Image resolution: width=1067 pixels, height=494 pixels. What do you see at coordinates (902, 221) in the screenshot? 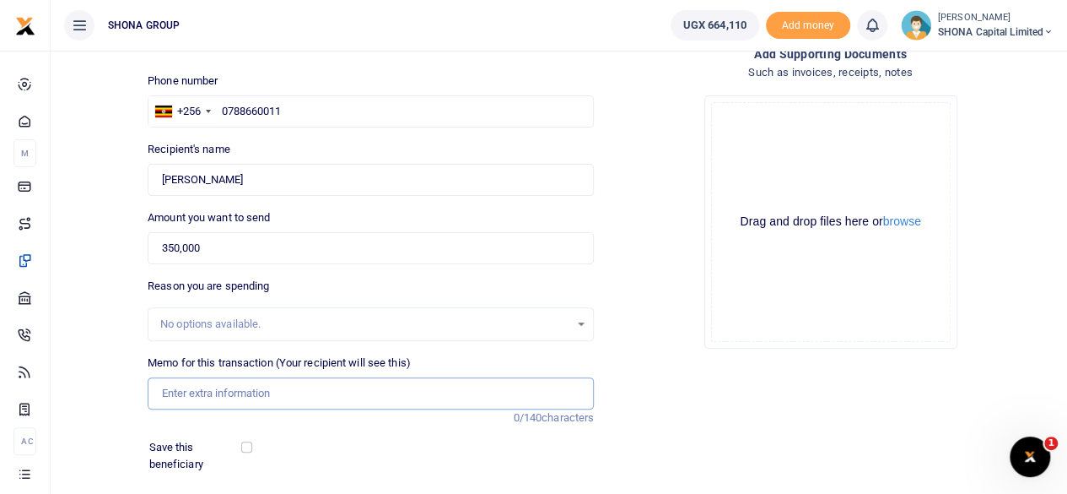
I see `button: browse` at bounding box center [902, 221].